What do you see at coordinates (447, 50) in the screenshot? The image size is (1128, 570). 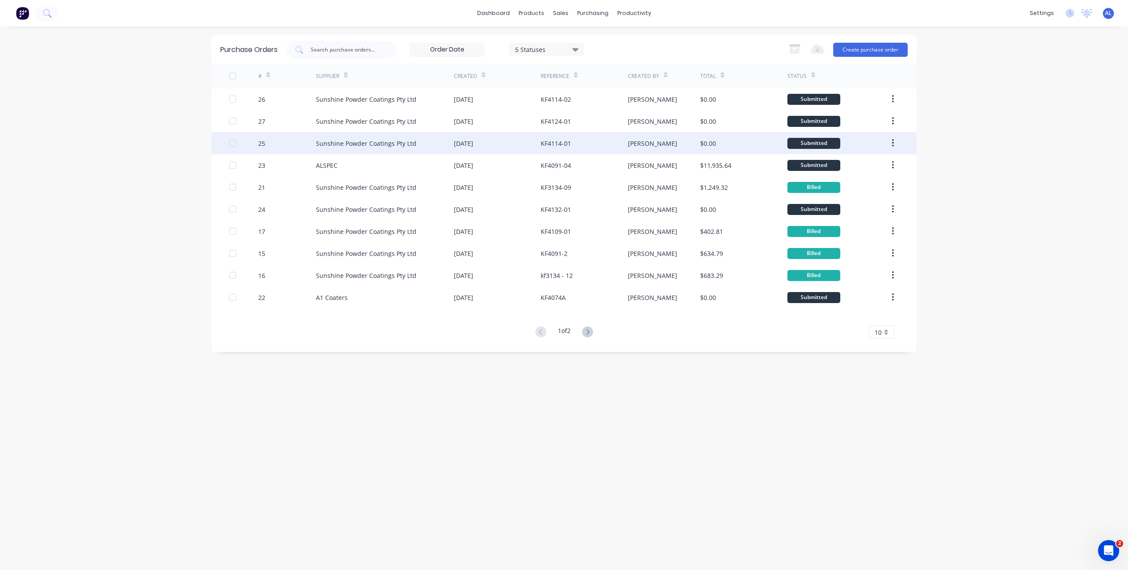 I see `input: Order Date` at bounding box center [447, 50].